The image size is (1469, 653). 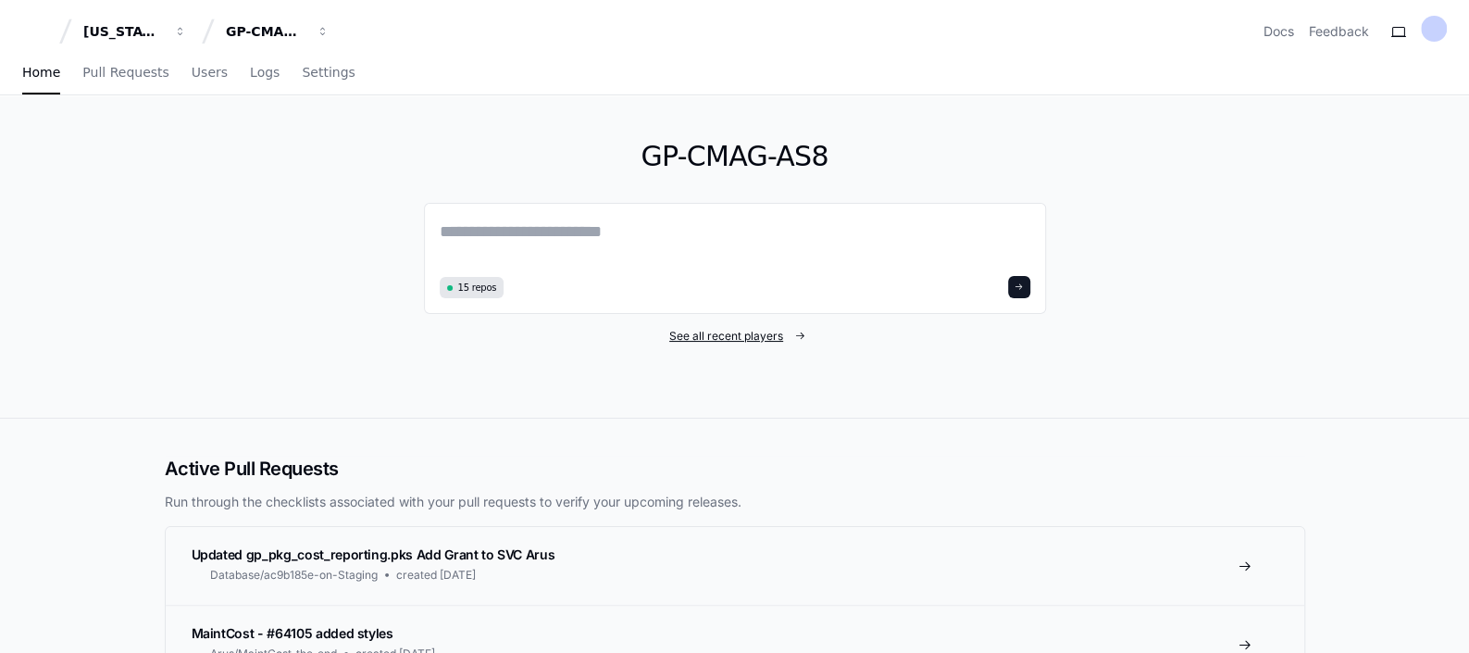 What do you see at coordinates (735, 468) in the screenshot?
I see `h2: Active Pull Requests` at bounding box center [735, 468].